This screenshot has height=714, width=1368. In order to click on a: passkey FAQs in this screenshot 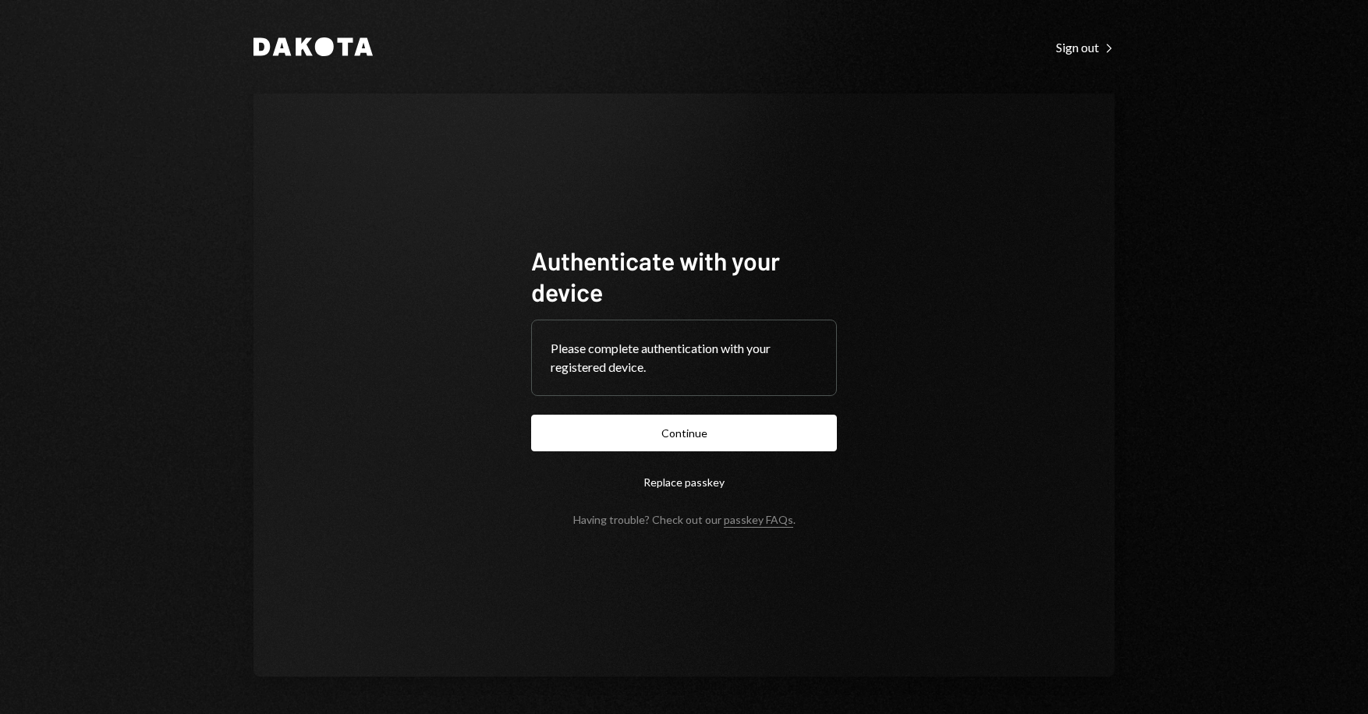, I will do `click(758, 520)`.